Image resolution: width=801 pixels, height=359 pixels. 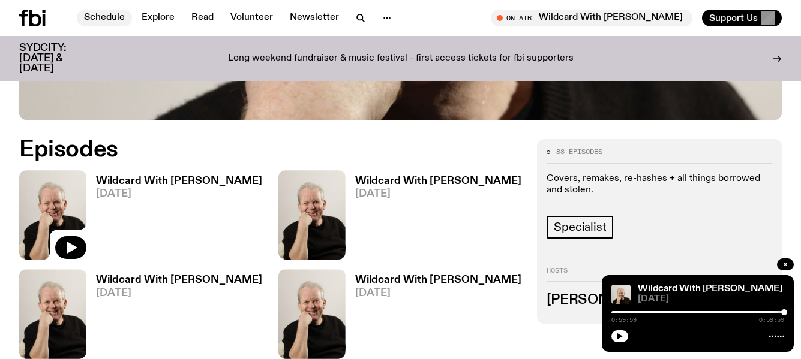 I want to click on a: Schedule, so click(x=104, y=18).